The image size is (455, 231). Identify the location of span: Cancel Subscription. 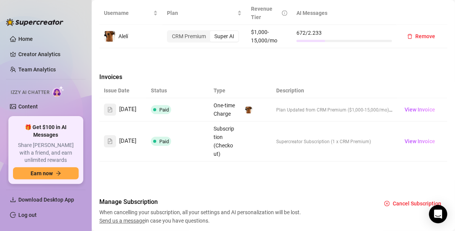
(417, 204).